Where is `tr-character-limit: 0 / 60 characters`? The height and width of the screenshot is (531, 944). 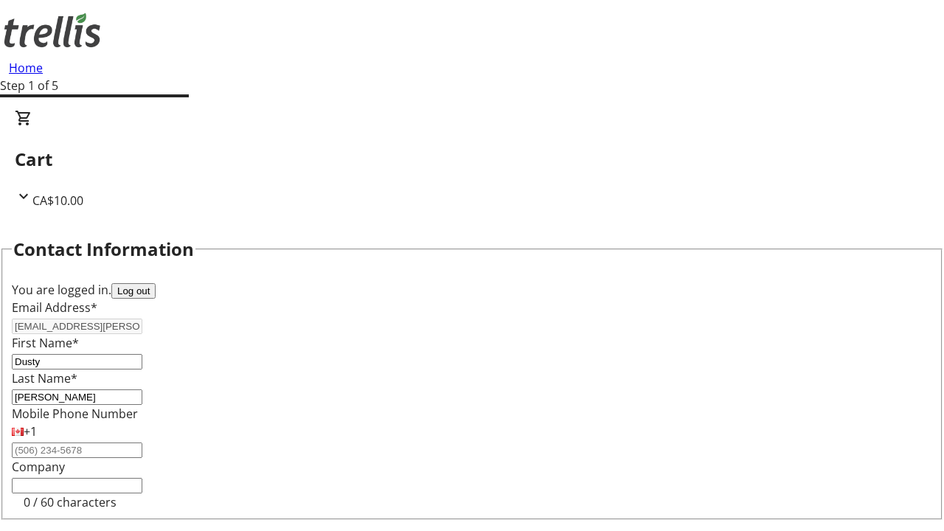
tr-character-limit: 0 / 60 characters is located at coordinates (70, 502).